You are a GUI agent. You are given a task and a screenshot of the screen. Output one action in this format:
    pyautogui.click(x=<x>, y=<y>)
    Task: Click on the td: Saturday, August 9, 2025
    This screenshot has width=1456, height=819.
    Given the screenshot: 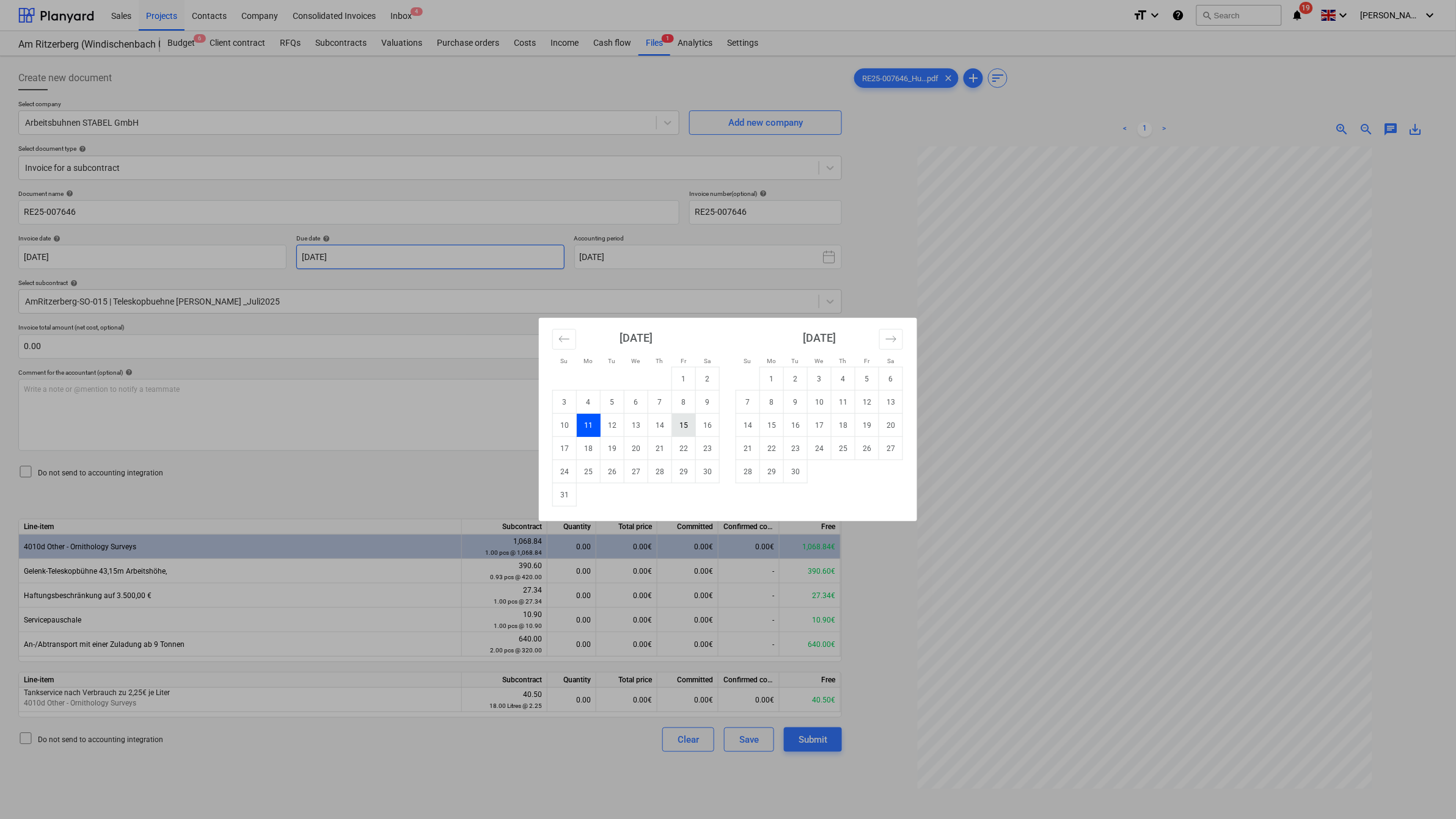 What is the action you would take?
    pyautogui.click(x=707, y=402)
    